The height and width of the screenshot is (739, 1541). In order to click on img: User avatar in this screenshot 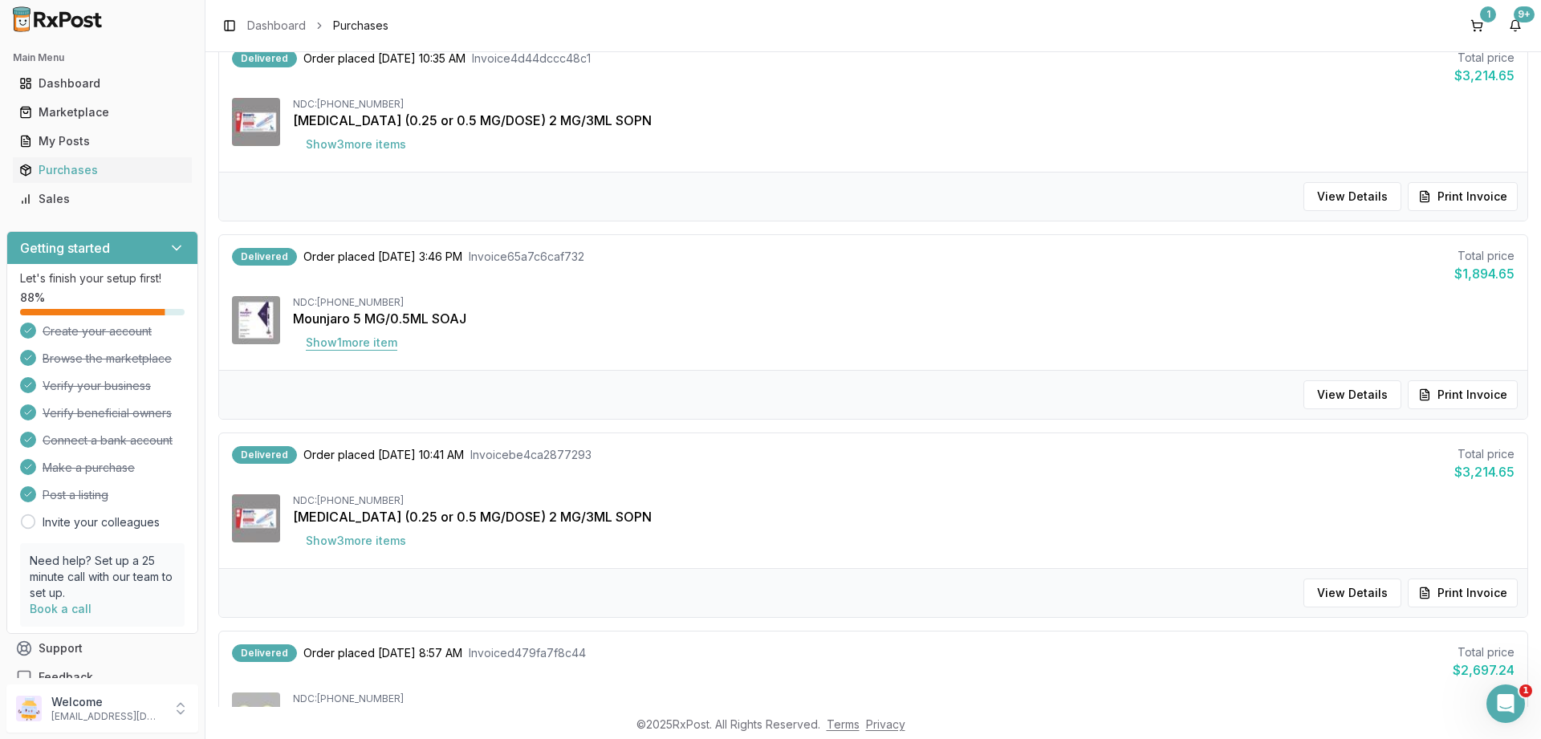, I will do `click(29, 709)`.